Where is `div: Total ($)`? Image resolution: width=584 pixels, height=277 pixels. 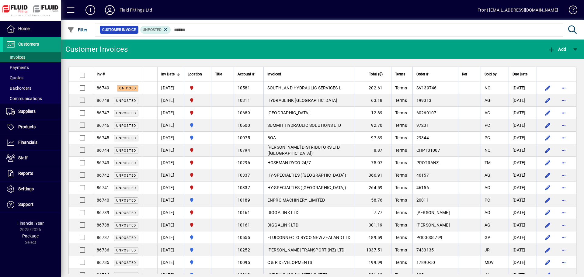
div: Total ($) is located at coordinates (373, 74).